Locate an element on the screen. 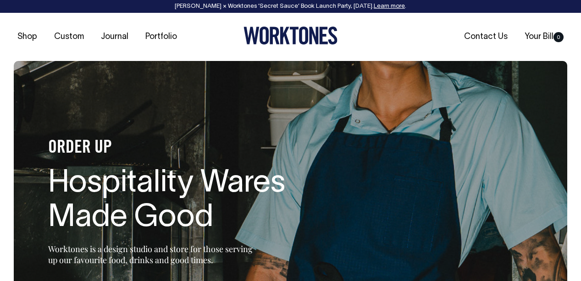 The width and height of the screenshot is (581, 281). h1: Hospitality Wares Made Good is located at coordinates (195, 201).